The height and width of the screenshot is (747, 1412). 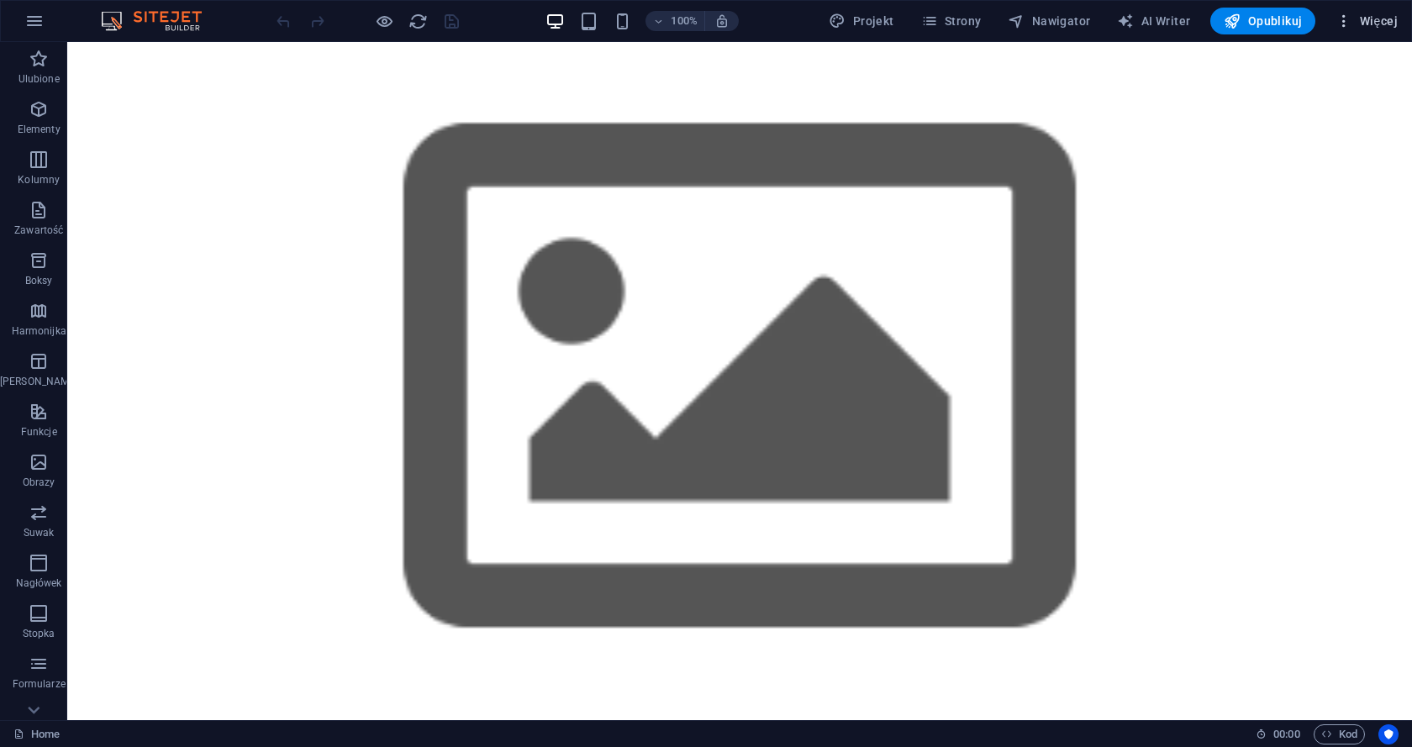 What do you see at coordinates (722, 21) in the screenshot?
I see `i: Po zmianie rozmiaru automatycznie dostosowuje poziom powiększenia do wybranego urządzenia.` at bounding box center [722, 21].